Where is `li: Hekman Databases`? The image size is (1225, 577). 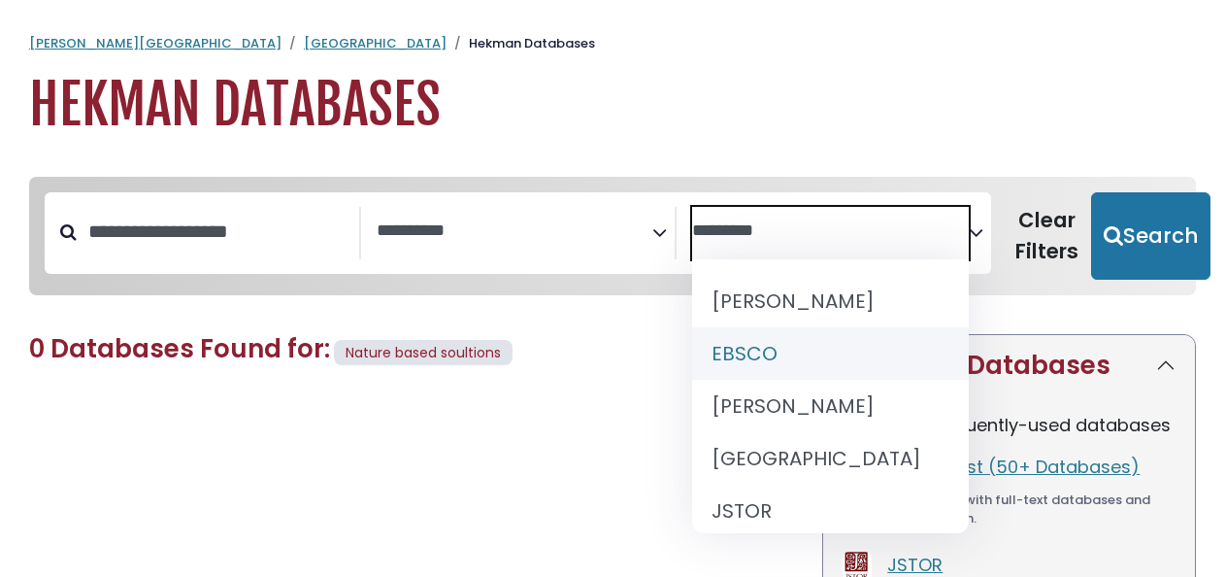 li: Hekman Databases is located at coordinates (520, 44).